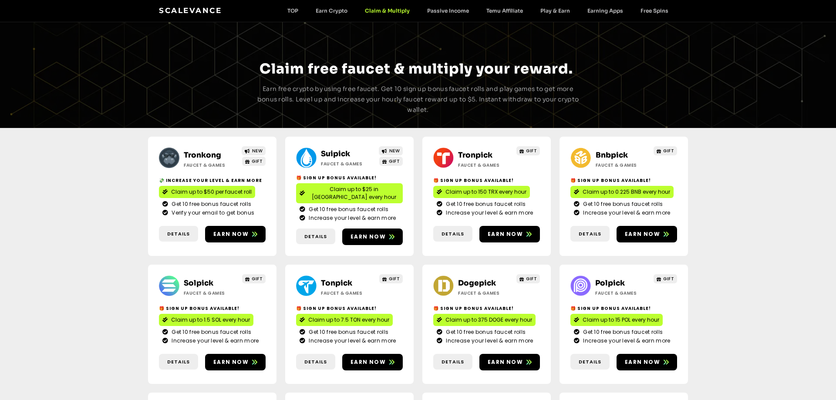  Describe the element at coordinates (387, 10) in the screenshot. I see `a: Claim & Multiply` at that location.